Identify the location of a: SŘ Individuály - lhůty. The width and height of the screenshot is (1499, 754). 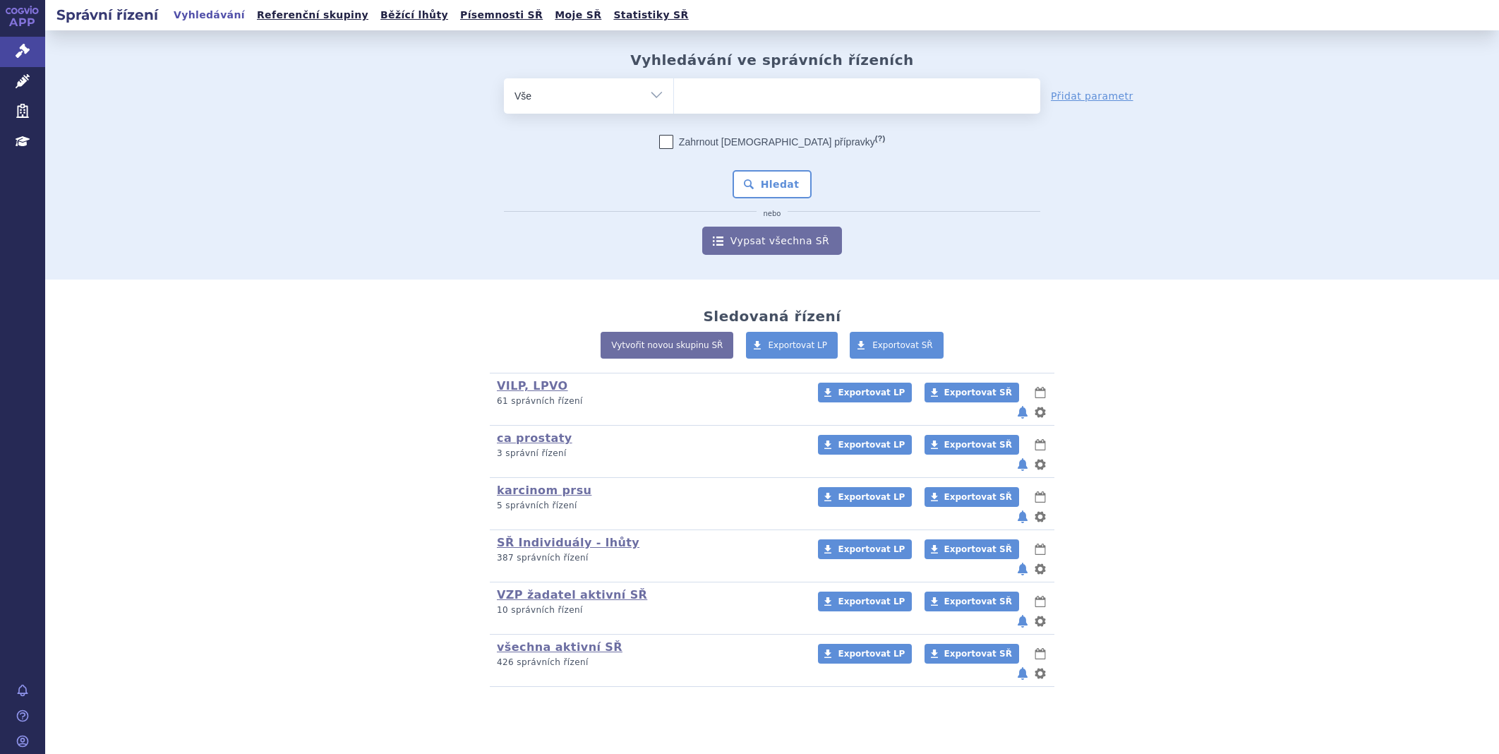
(568, 542).